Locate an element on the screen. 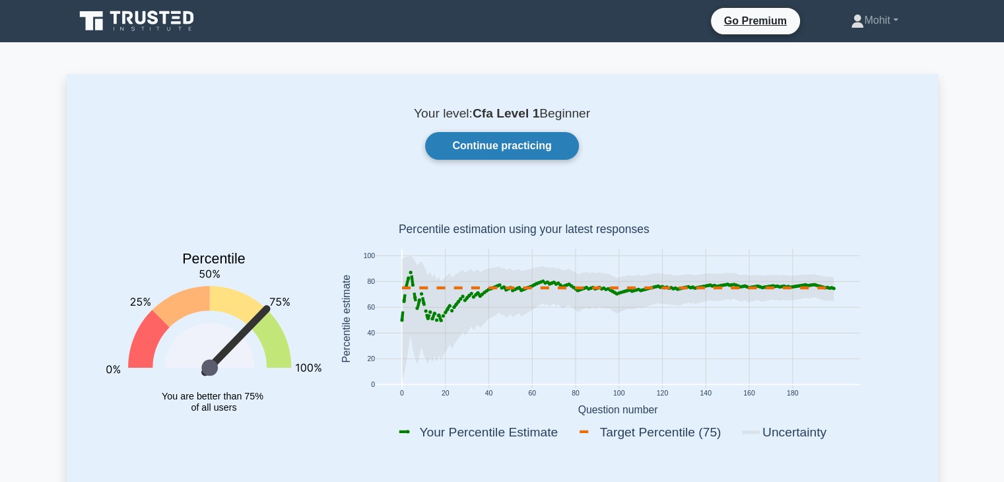 This screenshot has width=1004, height=482. text: 140 is located at coordinates (705, 393).